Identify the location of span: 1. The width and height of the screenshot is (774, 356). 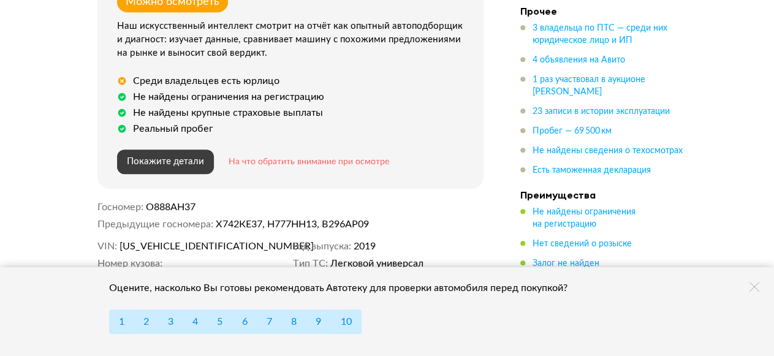
(121, 322).